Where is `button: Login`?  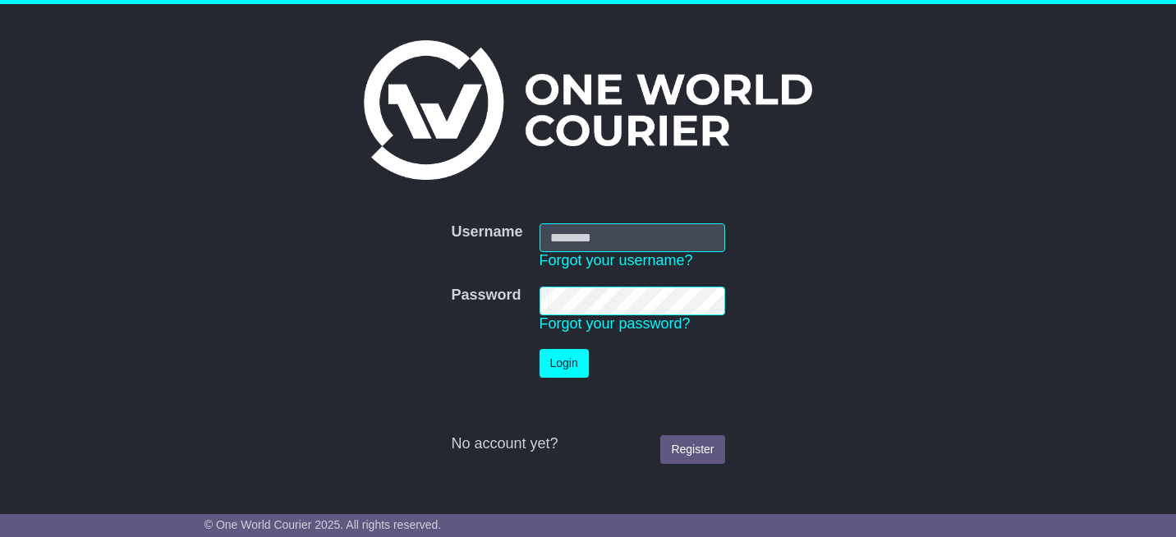
button: Login is located at coordinates (564, 363).